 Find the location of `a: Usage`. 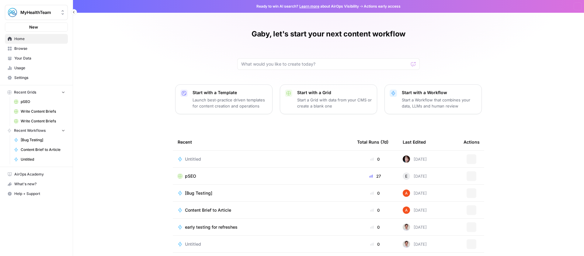

a: Usage is located at coordinates (36, 68).